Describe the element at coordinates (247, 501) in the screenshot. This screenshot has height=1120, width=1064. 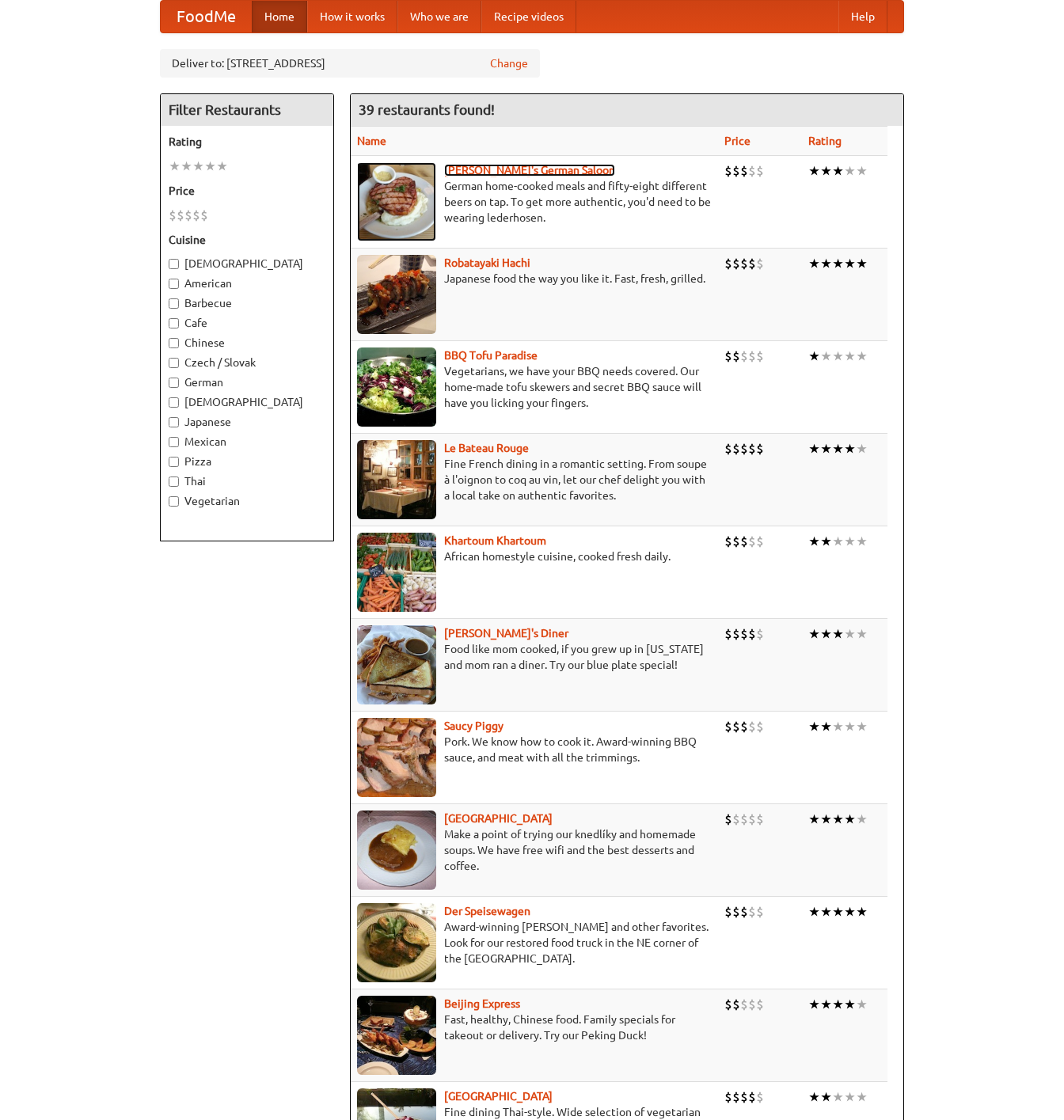
I see `label: Vegetarian` at that location.